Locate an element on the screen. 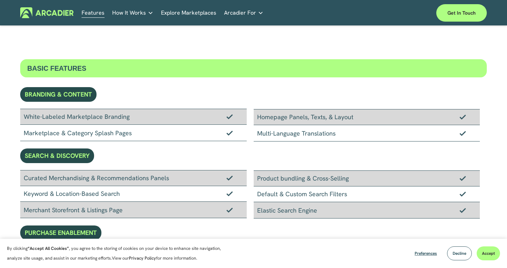 This screenshot has height=268, width=507. div: PURCHASE ENABLEMENT is located at coordinates (61, 233).